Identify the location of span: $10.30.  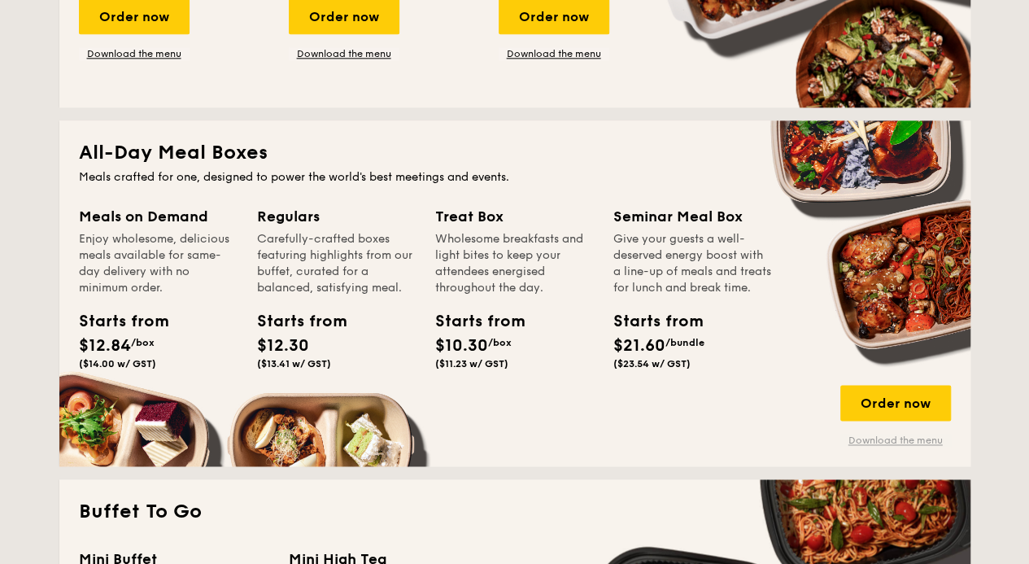
(461, 346).